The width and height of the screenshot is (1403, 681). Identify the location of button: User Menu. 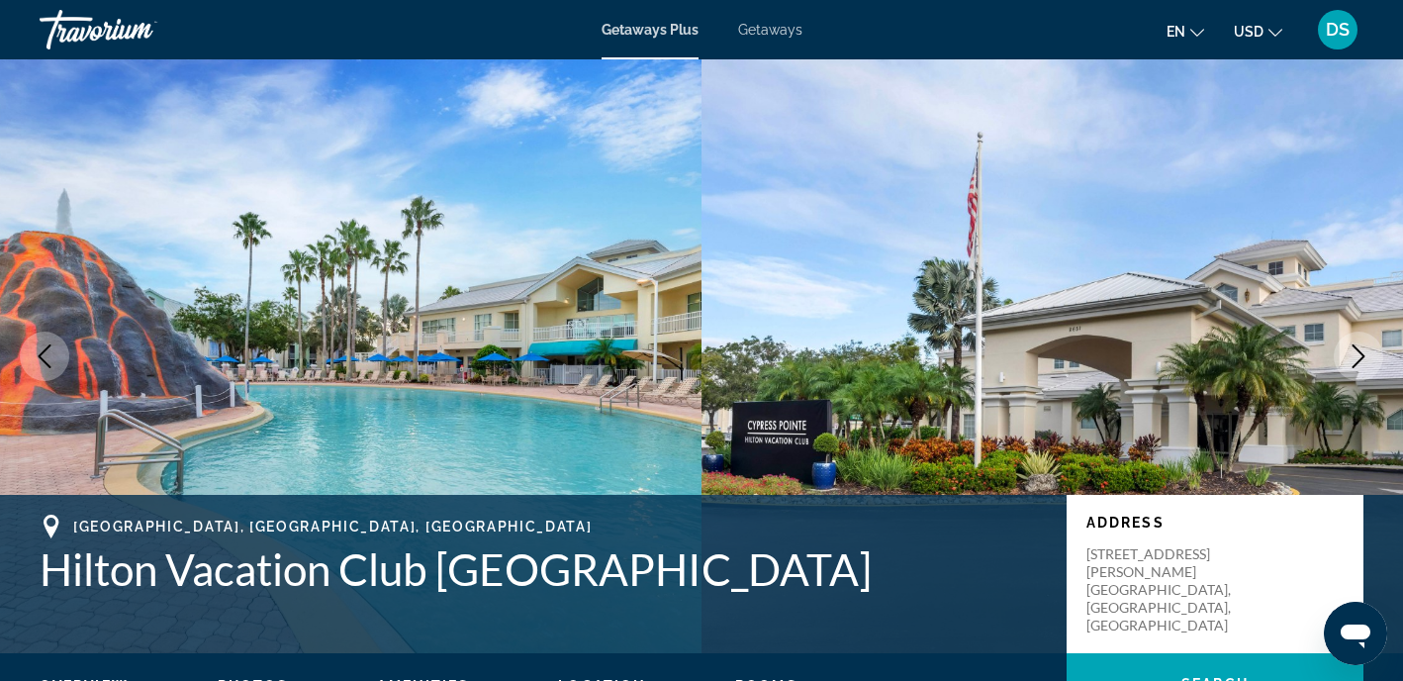
(1338, 30).